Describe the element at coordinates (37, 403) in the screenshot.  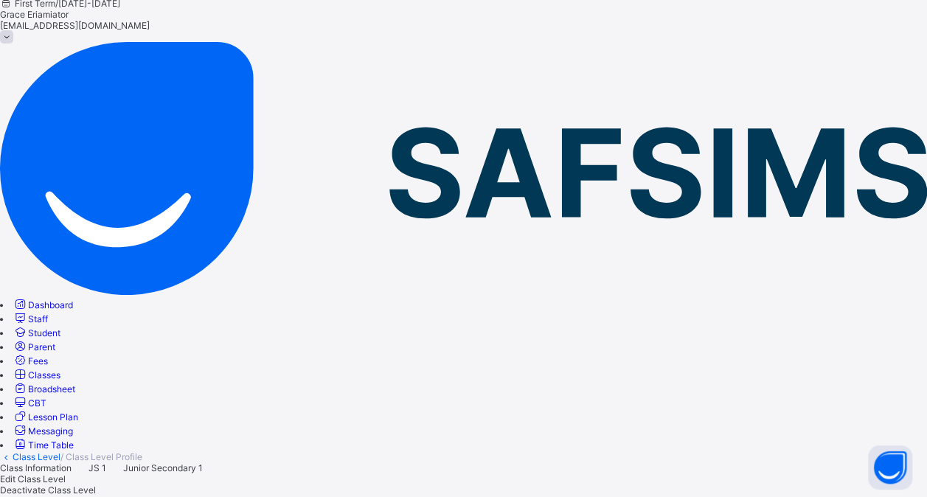
I see `span: CBT` at that location.